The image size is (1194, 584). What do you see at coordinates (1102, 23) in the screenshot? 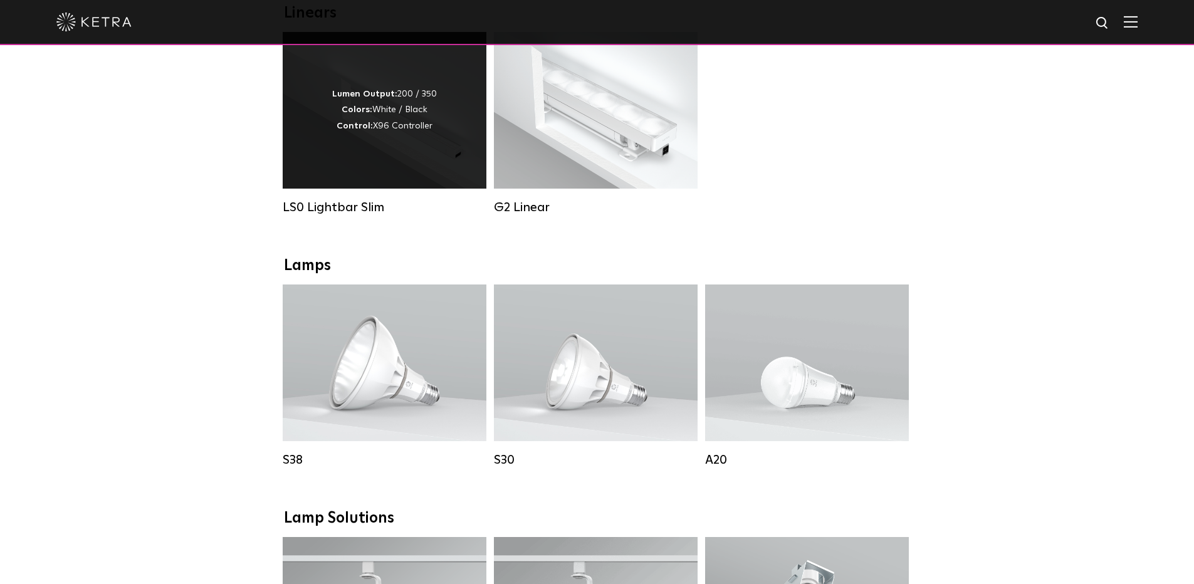
I see `img: search icon` at bounding box center [1102, 23].